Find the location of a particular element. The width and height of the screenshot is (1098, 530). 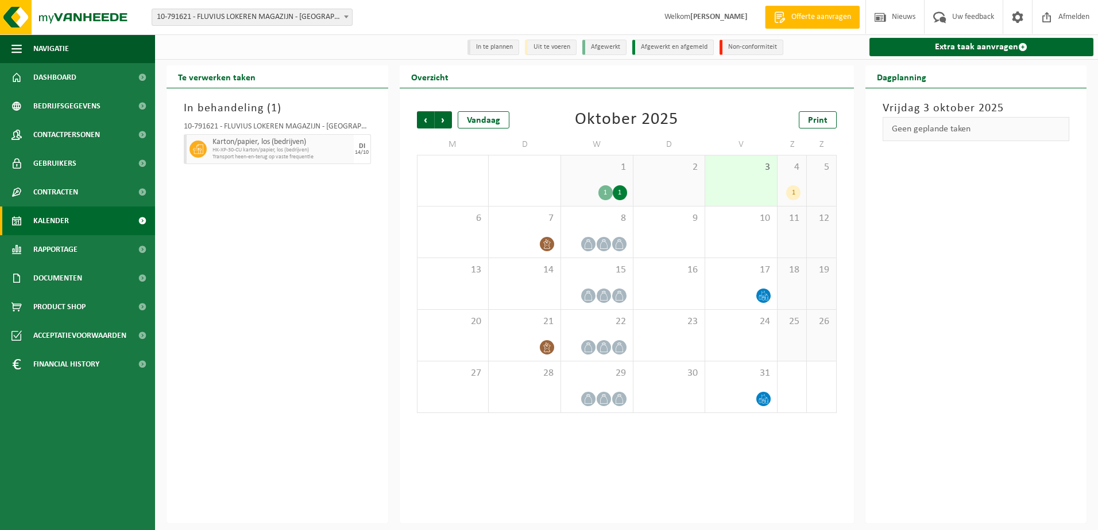

span: Dashboard is located at coordinates (55, 78).